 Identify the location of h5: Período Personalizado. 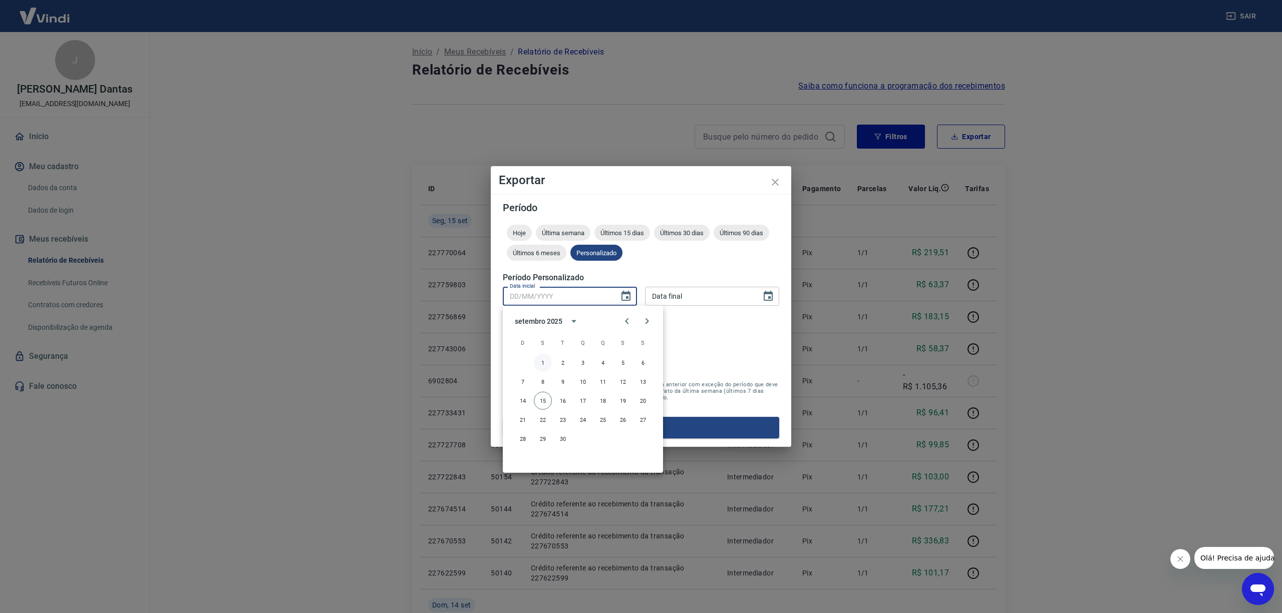
(641, 278).